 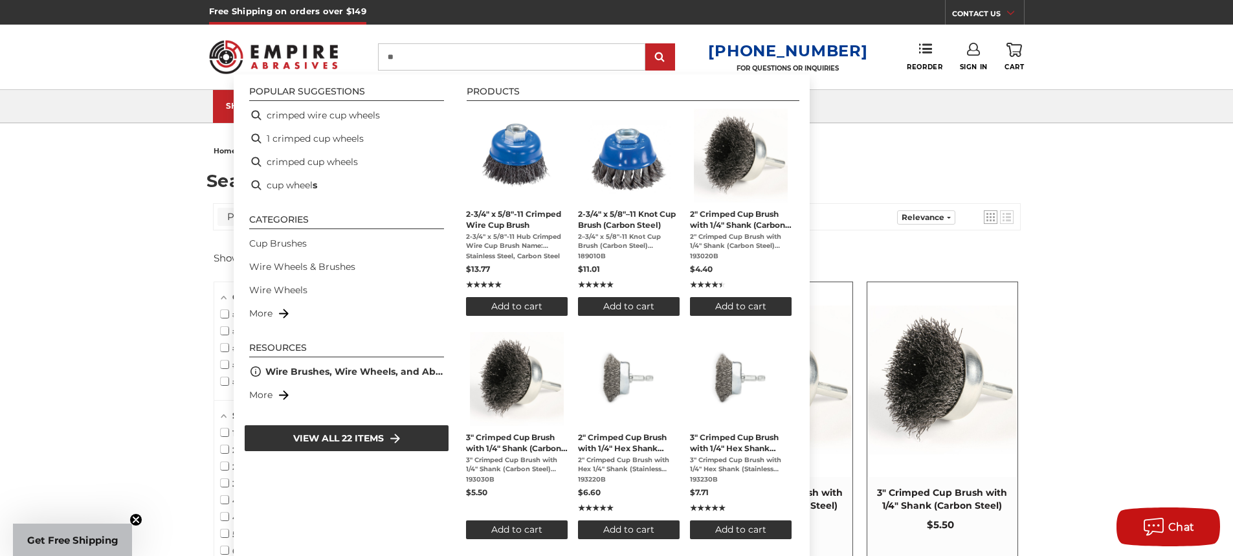 I want to click on span: $4.40, so click(x=701, y=269).